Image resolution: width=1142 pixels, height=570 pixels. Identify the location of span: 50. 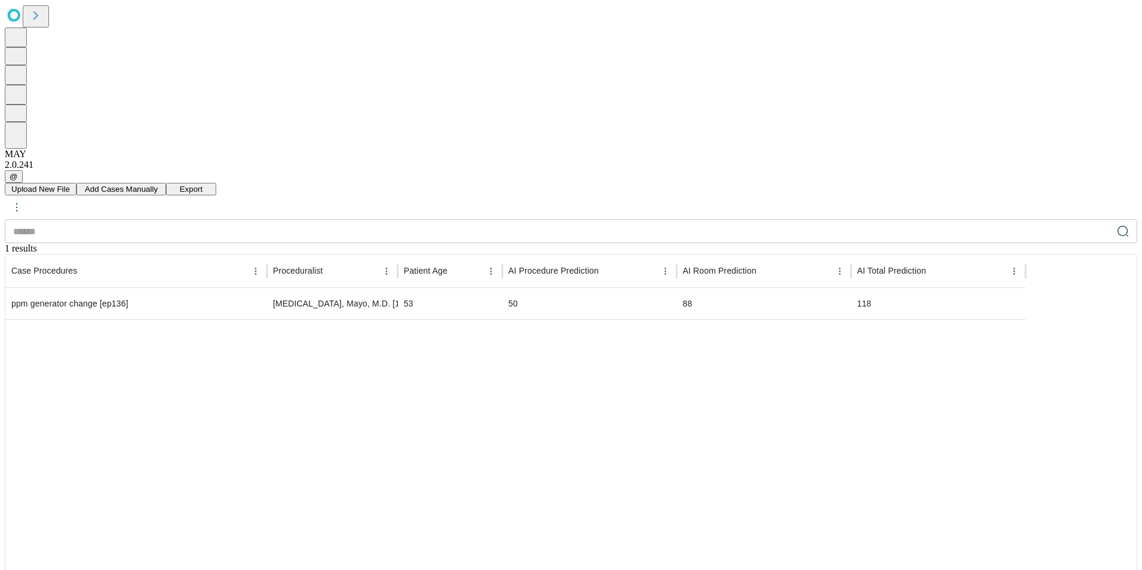
(513, 304).